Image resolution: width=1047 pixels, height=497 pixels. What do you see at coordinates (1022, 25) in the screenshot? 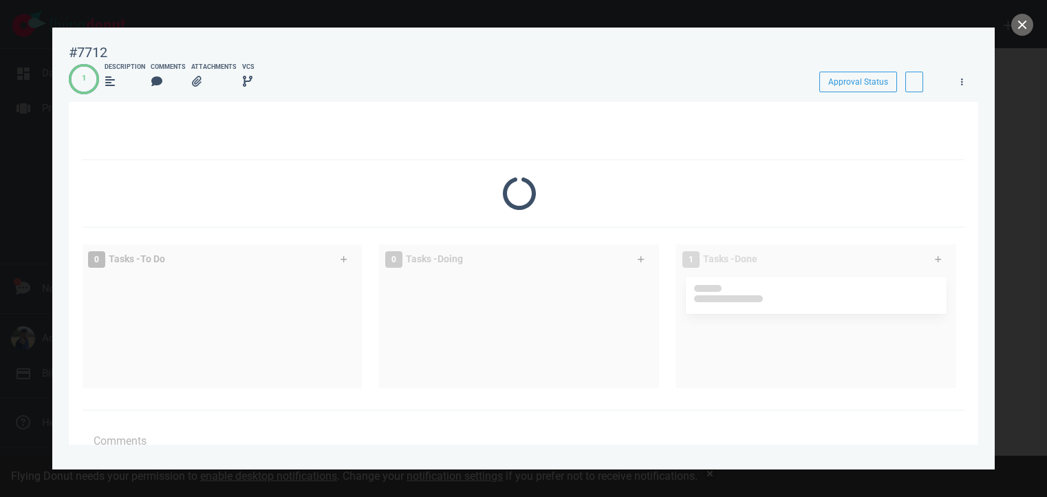
I see `button: close` at bounding box center [1022, 25].